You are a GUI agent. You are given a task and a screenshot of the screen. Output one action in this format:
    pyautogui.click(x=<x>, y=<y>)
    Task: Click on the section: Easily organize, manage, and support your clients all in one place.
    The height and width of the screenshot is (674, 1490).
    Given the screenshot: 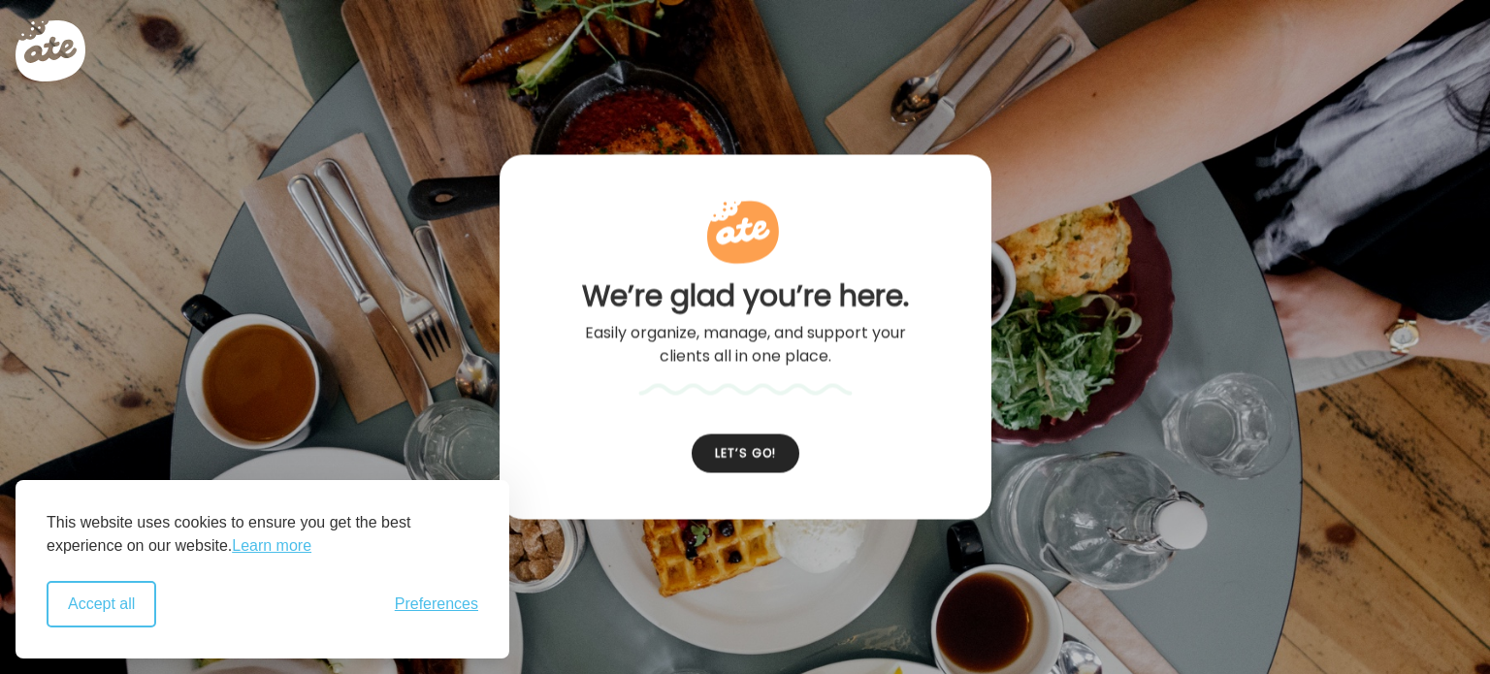 What is the action you would take?
    pyautogui.click(x=745, y=345)
    